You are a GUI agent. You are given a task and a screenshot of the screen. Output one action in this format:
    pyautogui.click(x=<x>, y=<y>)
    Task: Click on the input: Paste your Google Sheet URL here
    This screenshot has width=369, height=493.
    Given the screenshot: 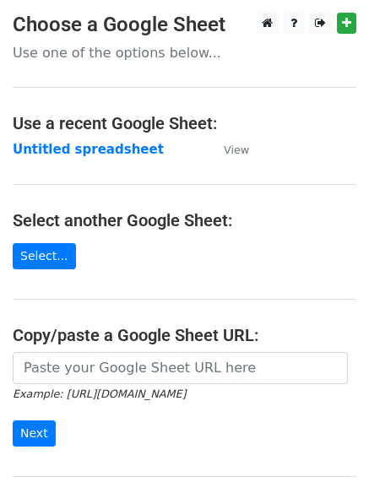 What is the action you would take?
    pyautogui.click(x=180, y=368)
    